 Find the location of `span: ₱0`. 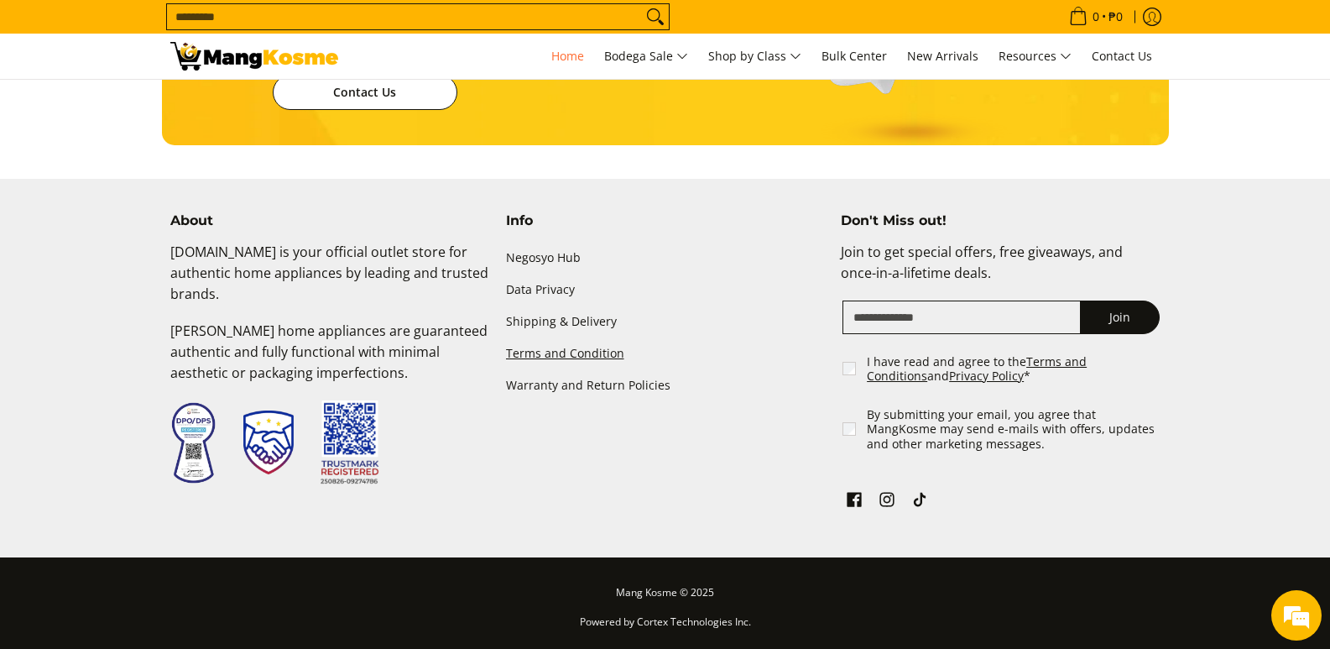

span: ₱0 is located at coordinates (1115, 17).